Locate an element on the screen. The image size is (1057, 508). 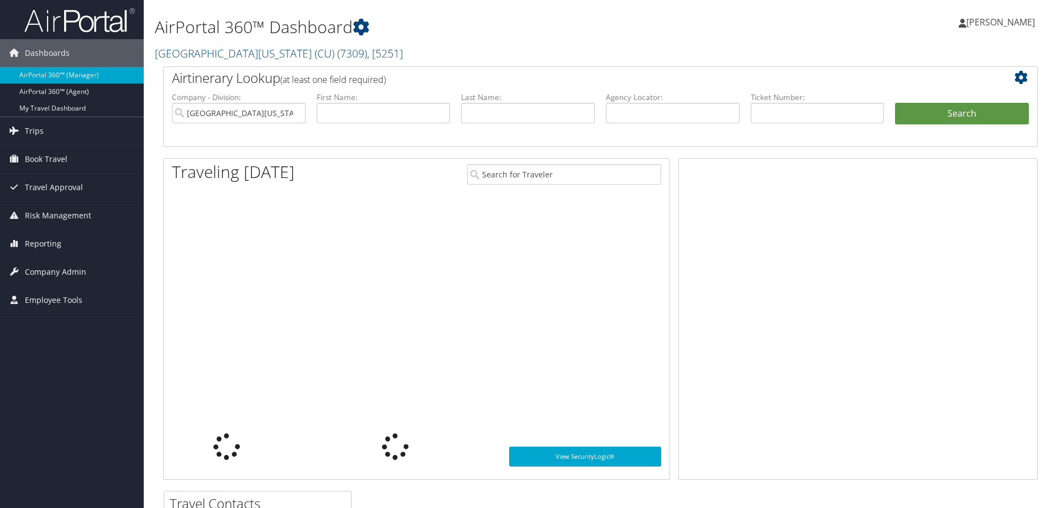
a: View SecurityLogic® is located at coordinates (585, 456).